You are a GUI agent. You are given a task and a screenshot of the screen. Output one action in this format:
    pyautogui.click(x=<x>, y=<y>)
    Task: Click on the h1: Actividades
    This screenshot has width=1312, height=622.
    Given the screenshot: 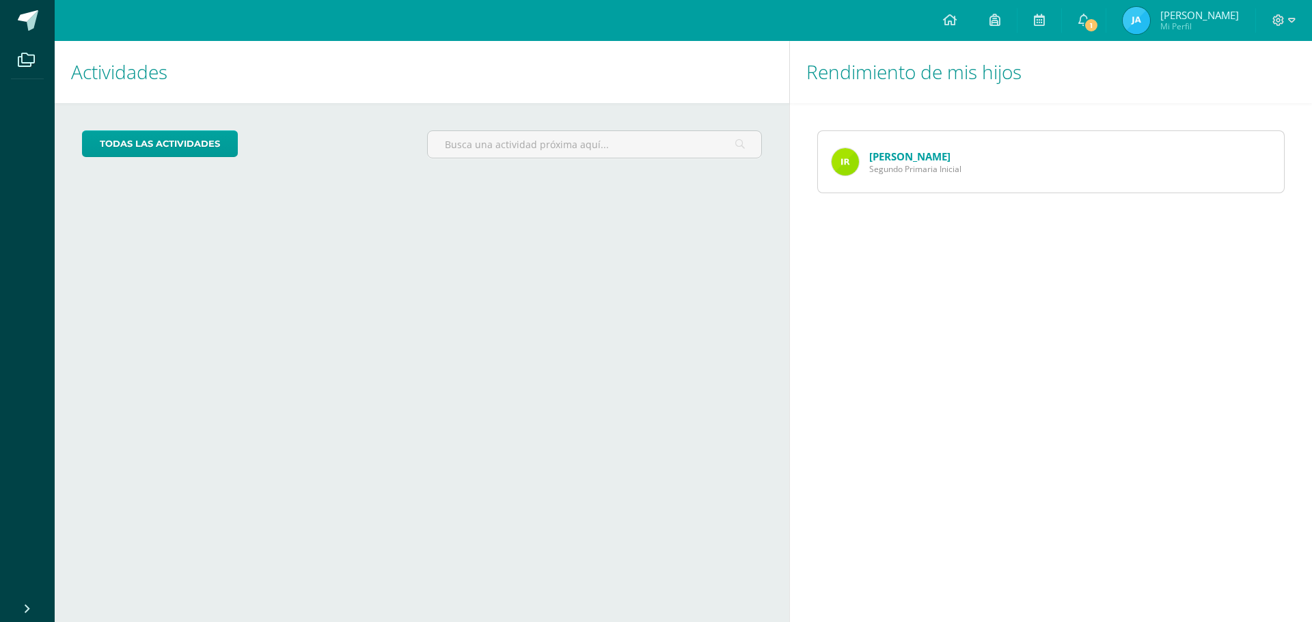 What is the action you would take?
    pyautogui.click(x=421, y=72)
    